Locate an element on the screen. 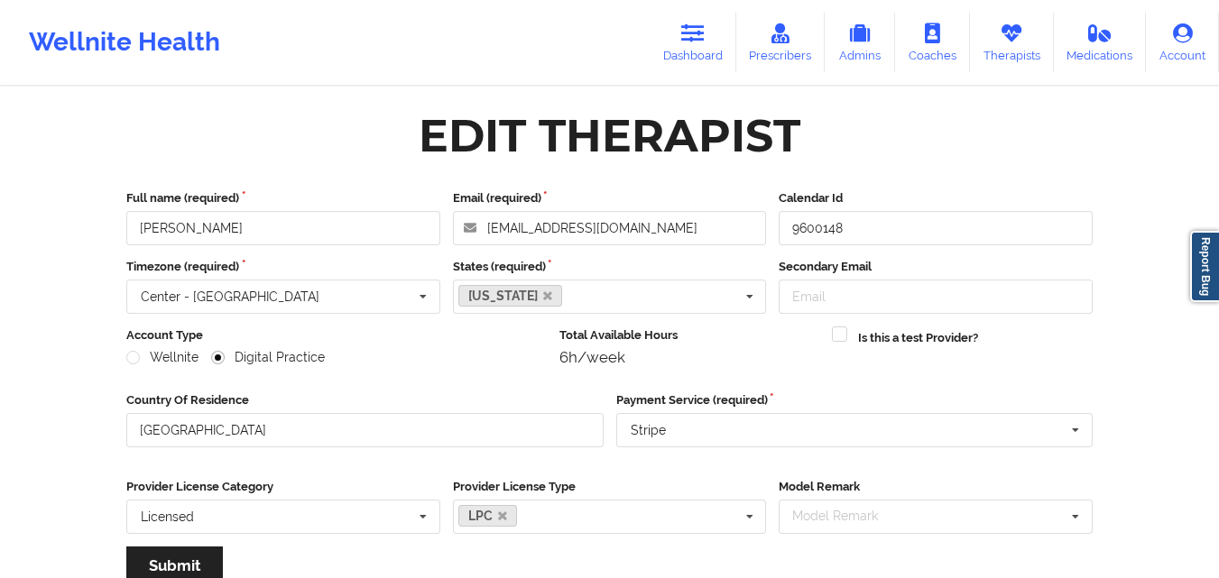 The image size is (1219, 578). label: States (required) is located at coordinates (610, 267).